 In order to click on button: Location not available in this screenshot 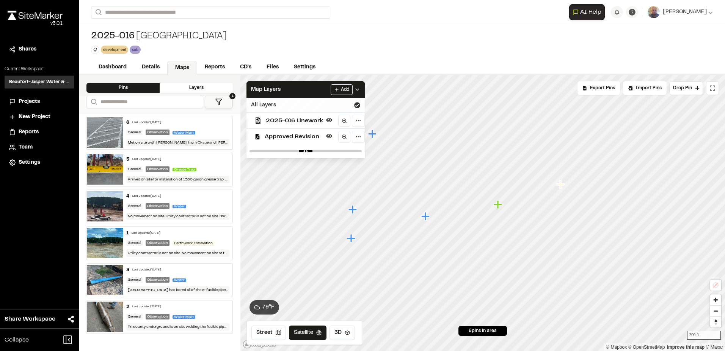, I will do `click(716, 285)`.